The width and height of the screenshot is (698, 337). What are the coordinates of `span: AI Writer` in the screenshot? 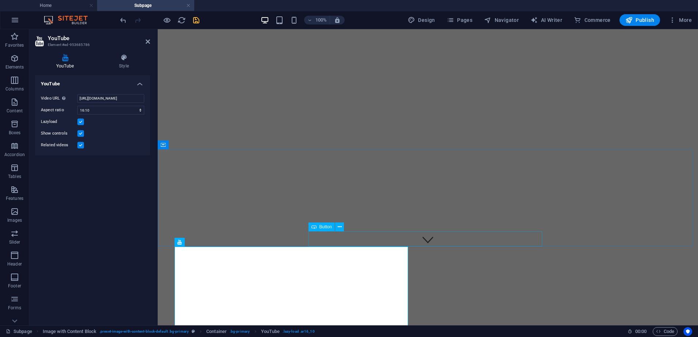 It's located at (546, 20).